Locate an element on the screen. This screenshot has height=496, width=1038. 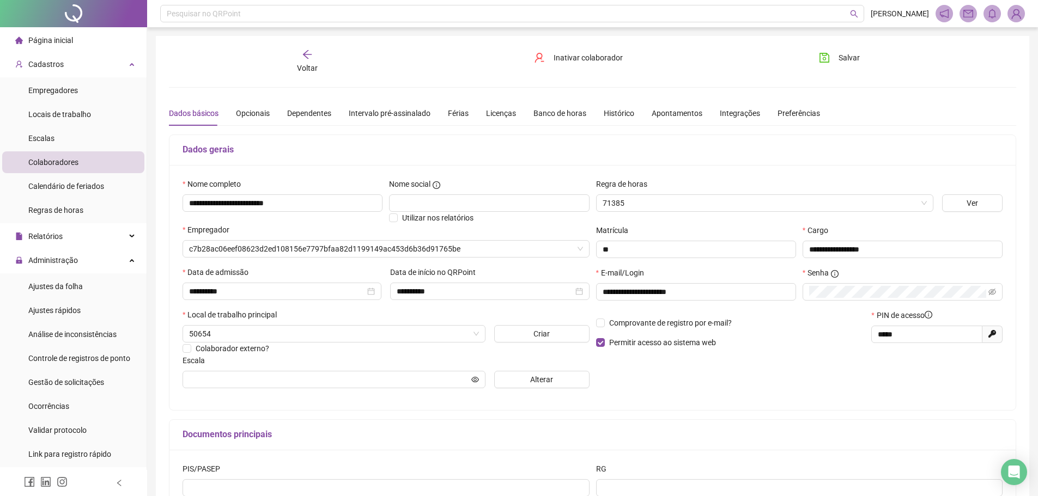
h5: Dados gerais is located at coordinates (592, 150).